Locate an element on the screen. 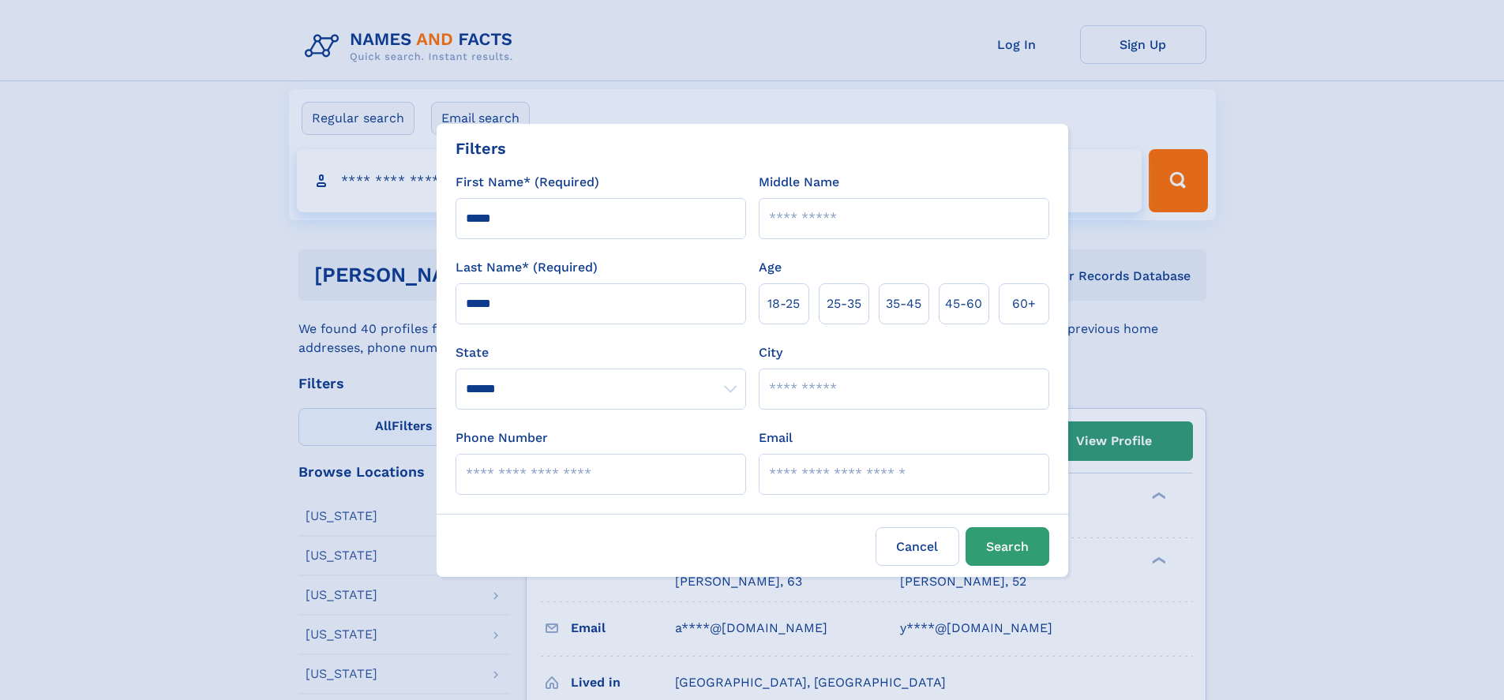 This screenshot has height=700, width=1504. span: 35‑45 is located at coordinates (903, 304).